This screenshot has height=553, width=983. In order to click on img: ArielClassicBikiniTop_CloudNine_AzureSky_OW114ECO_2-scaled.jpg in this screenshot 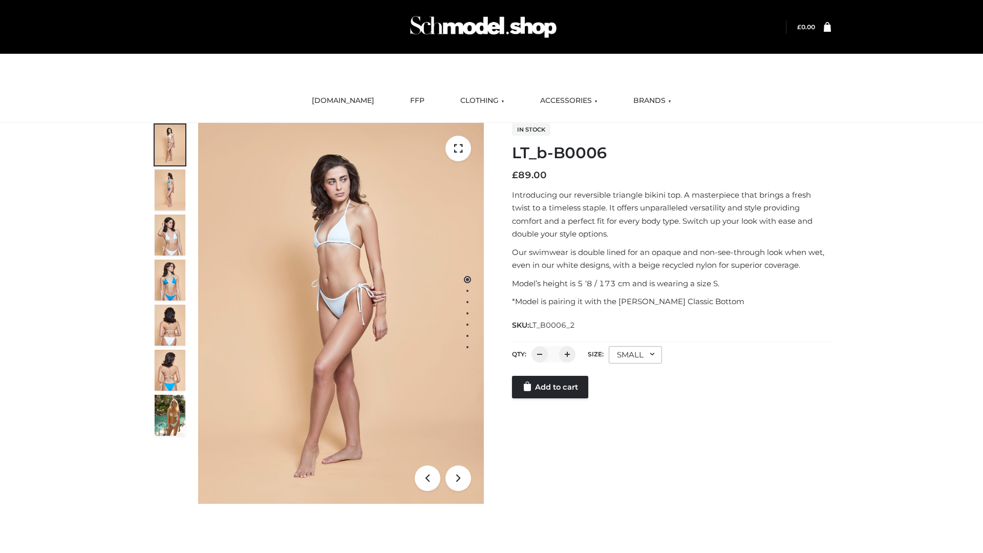, I will do `click(170, 190)`.